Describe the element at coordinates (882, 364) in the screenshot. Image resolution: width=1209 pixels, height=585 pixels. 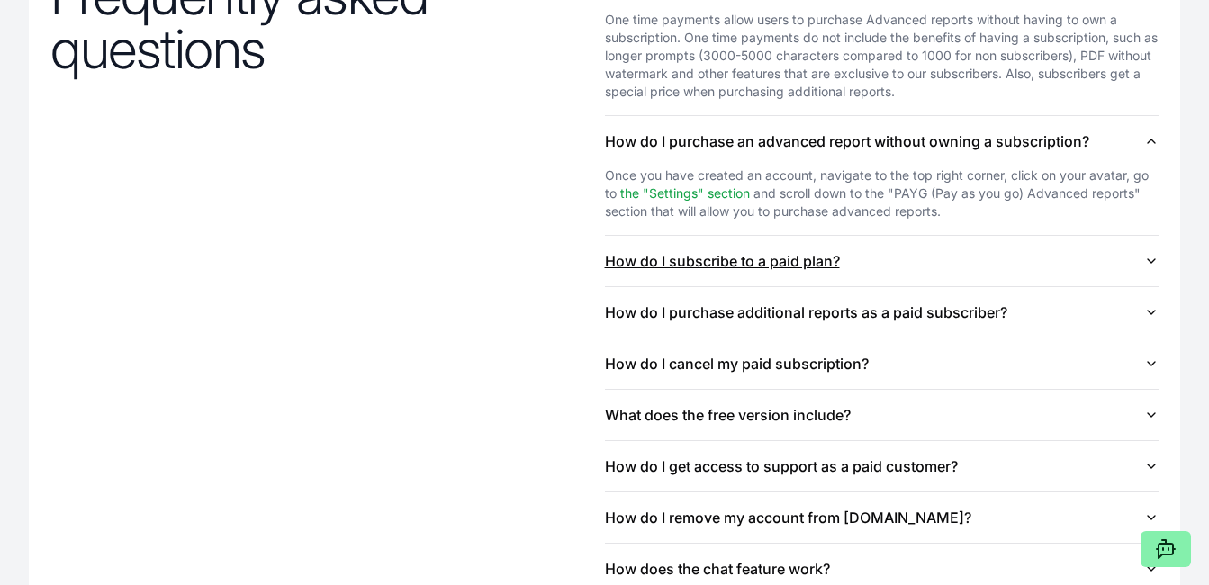
I see `button: How do I cancel my paid subscription?` at that location.